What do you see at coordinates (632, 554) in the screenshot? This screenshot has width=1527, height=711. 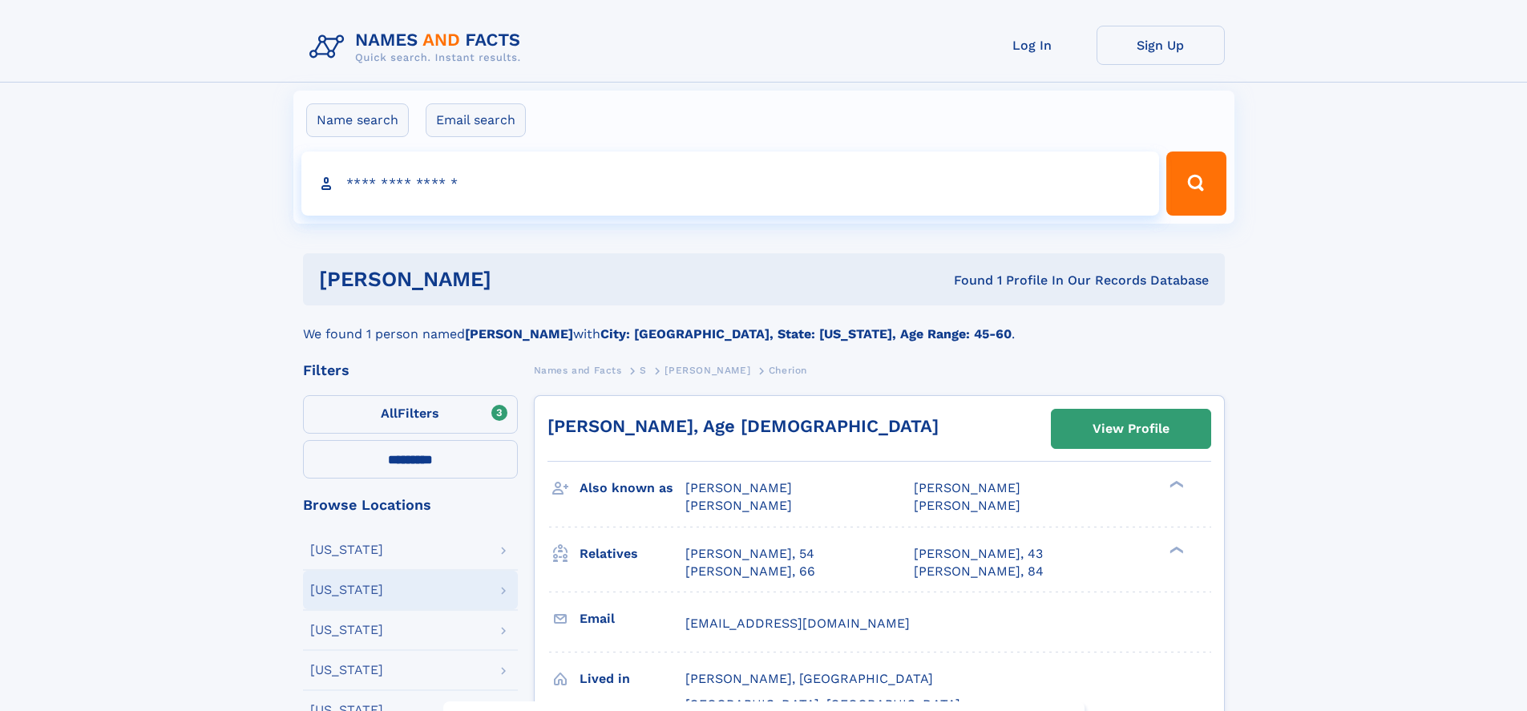 I see `h3: Relatives` at bounding box center [632, 554].